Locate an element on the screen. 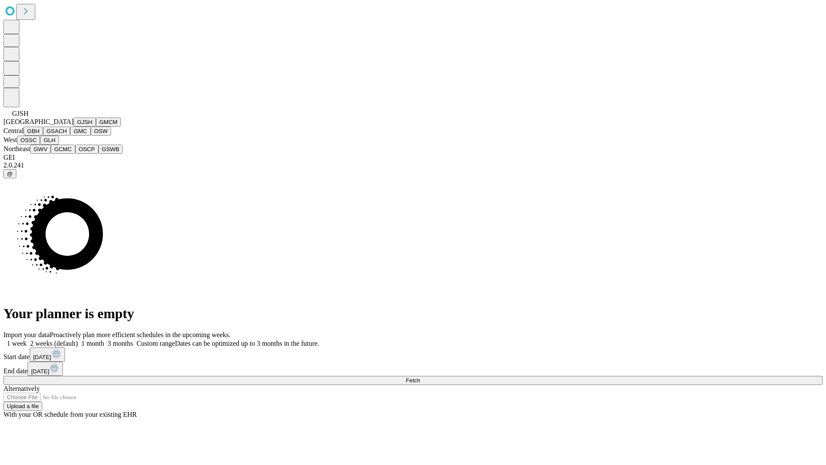 The image size is (826, 465). span: West is located at coordinates (10, 139).